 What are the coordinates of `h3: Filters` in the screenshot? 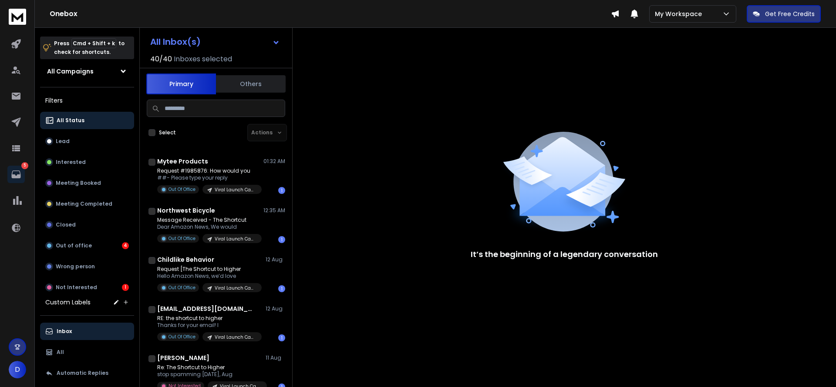 It's located at (87, 101).